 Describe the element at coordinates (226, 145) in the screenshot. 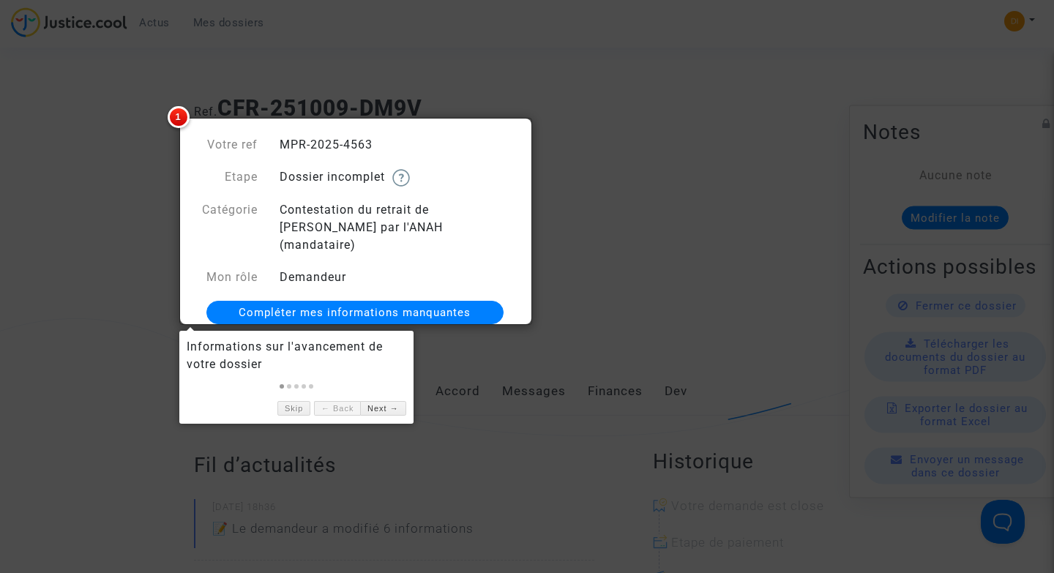

I see `div: Votre ref` at that location.